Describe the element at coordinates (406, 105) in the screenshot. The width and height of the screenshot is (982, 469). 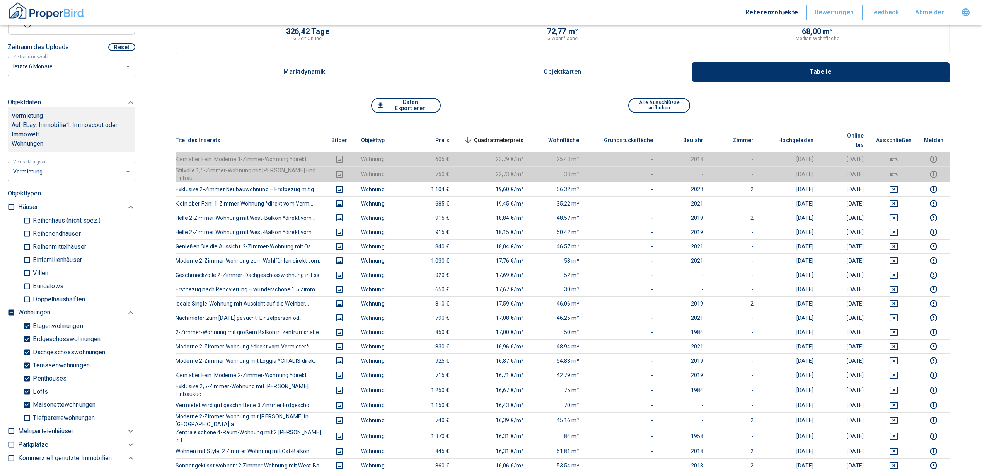
I see `button: Daten Exportieren` at that location.